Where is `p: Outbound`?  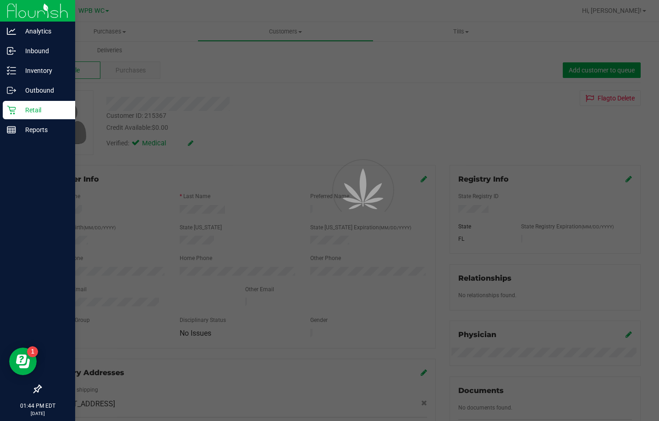
p: Outbound is located at coordinates (44, 90).